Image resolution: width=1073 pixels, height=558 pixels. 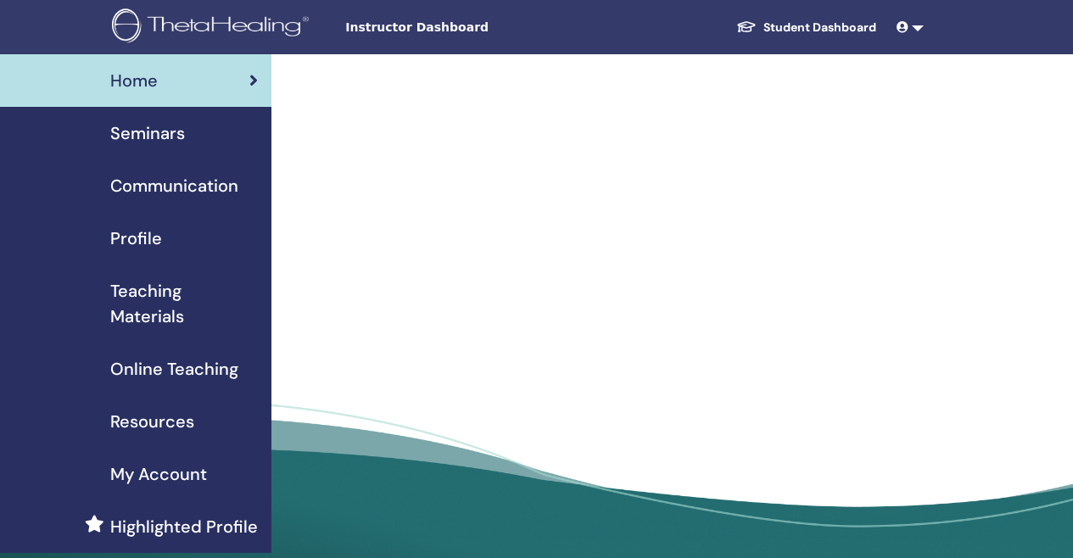 What do you see at coordinates (152, 421) in the screenshot?
I see `span: Resources` at bounding box center [152, 421].